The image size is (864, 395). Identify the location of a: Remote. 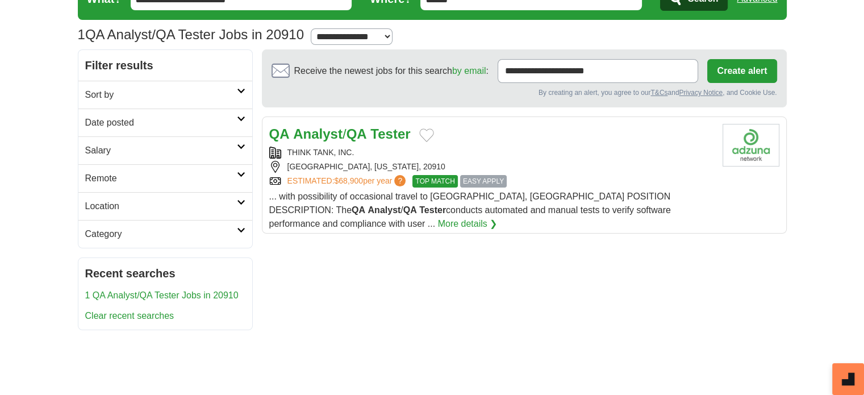
(165, 178).